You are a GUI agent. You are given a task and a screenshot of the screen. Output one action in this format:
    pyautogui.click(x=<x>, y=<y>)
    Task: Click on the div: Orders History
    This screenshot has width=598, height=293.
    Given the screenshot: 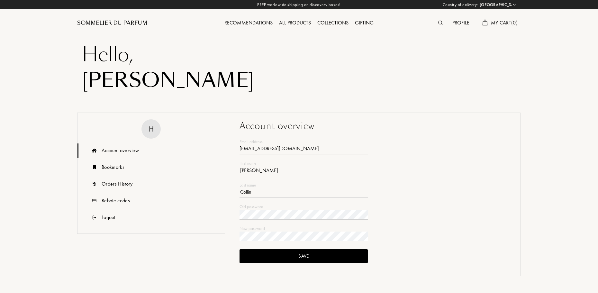 What is the action you would take?
    pyautogui.click(x=117, y=184)
    